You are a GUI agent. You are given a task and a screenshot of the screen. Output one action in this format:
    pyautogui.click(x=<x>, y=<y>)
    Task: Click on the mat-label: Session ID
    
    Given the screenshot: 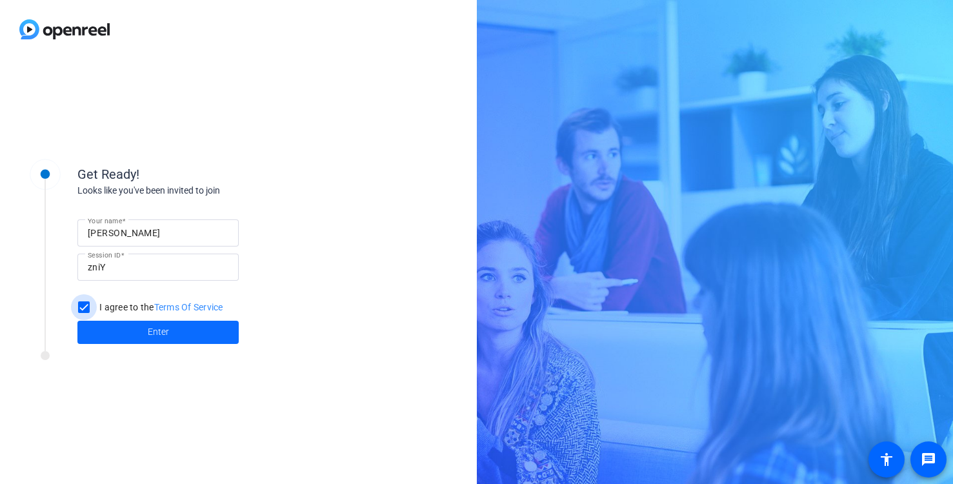 What is the action you would take?
    pyautogui.click(x=104, y=255)
    